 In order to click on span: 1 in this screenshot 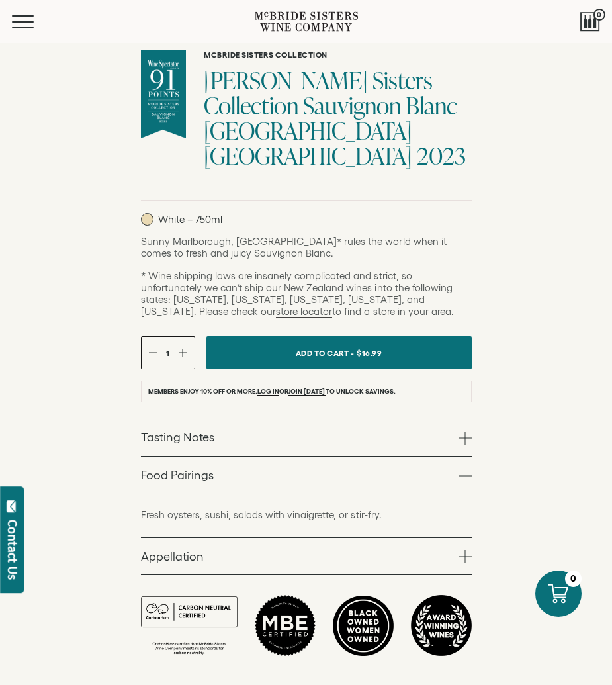, I will do `click(168, 353)`.